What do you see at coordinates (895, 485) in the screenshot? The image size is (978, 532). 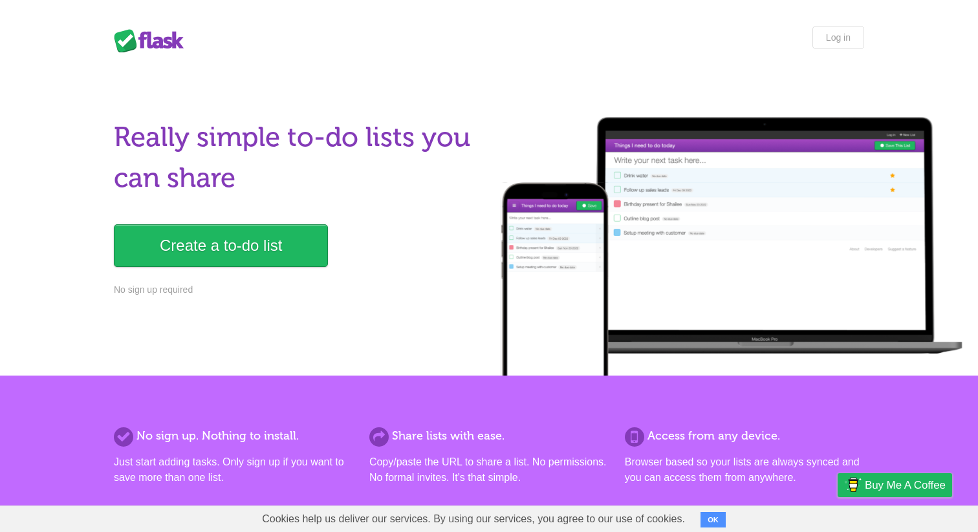 I see `a: Buy me a coffee` at bounding box center [895, 485].